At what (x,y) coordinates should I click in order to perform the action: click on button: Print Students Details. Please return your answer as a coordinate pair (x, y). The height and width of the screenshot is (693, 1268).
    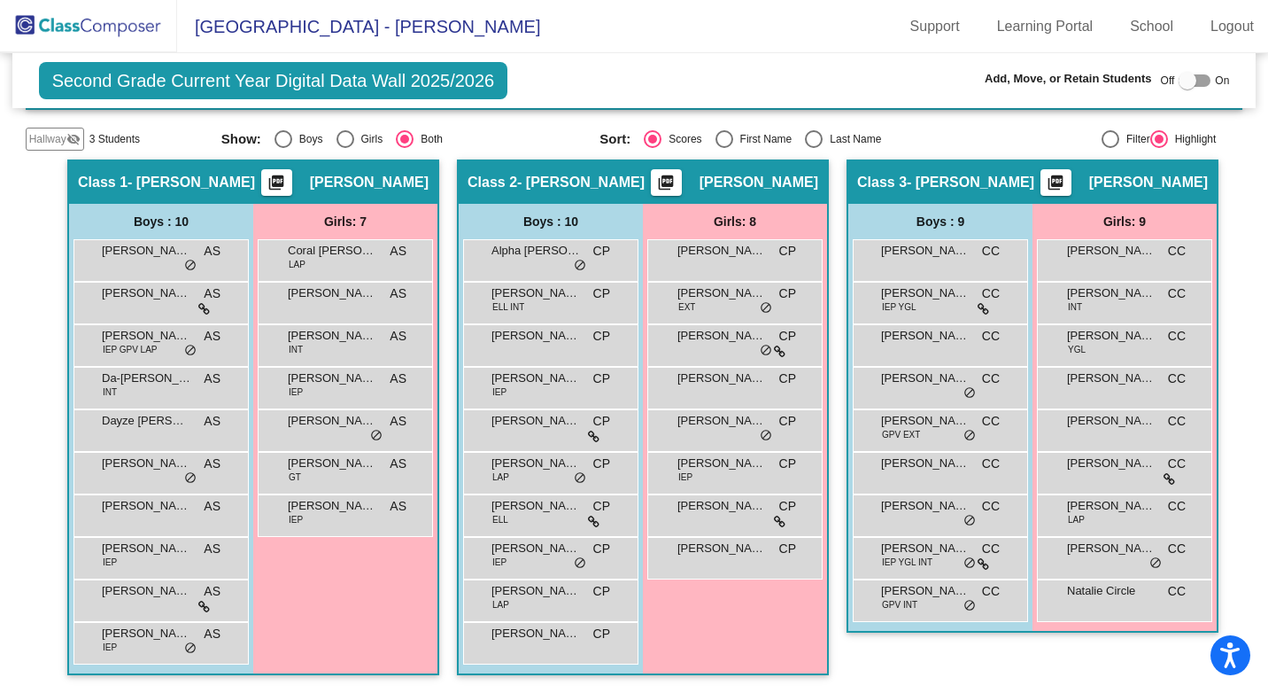
    Looking at the image, I should click on (1056, 182).